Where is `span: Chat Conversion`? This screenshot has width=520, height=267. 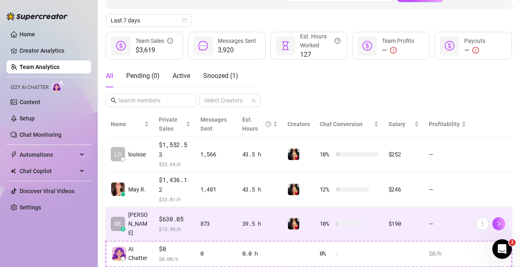
span: Chat Conversion is located at coordinates (341, 124).